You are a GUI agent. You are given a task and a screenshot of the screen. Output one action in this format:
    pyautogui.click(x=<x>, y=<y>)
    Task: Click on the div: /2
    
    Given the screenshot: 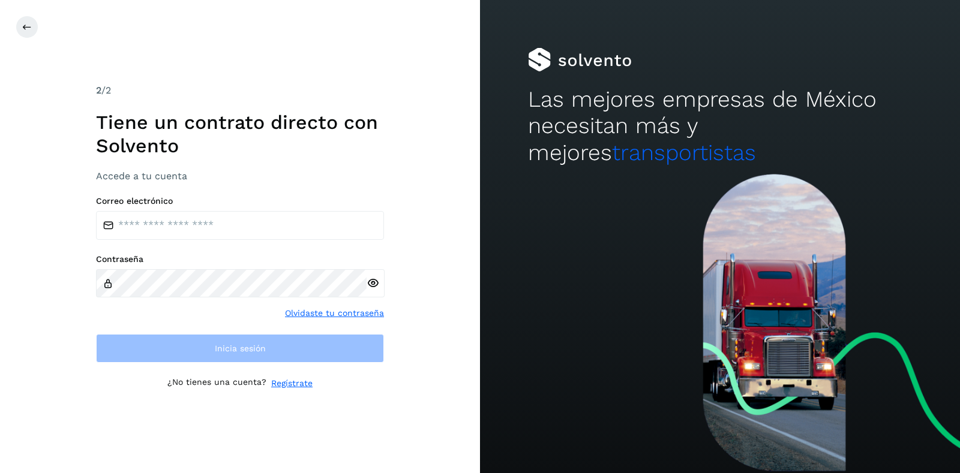 What is the action you would take?
    pyautogui.click(x=240, y=91)
    